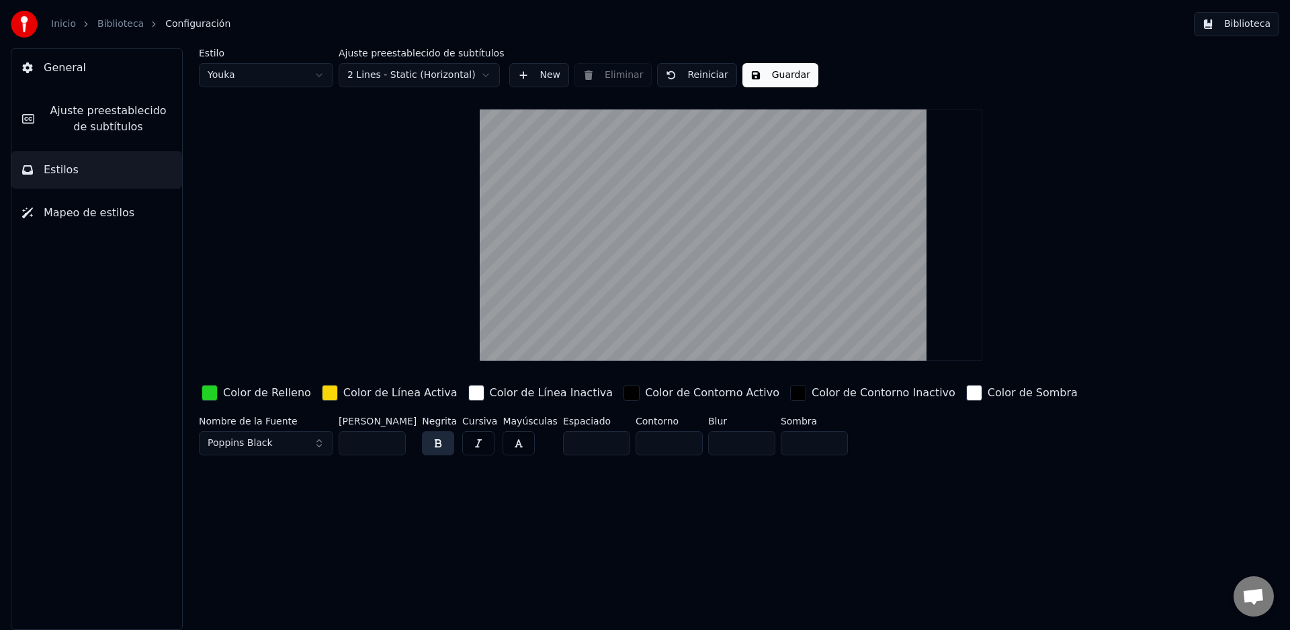 This screenshot has width=1290, height=630. Describe the element at coordinates (1253, 596) in the screenshot. I see `div: Chat abierto` at that location.